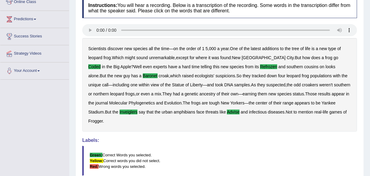  What do you see at coordinates (96, 155) in the screenshot?
I see `b: Green:` at bounding box center [96, 155].